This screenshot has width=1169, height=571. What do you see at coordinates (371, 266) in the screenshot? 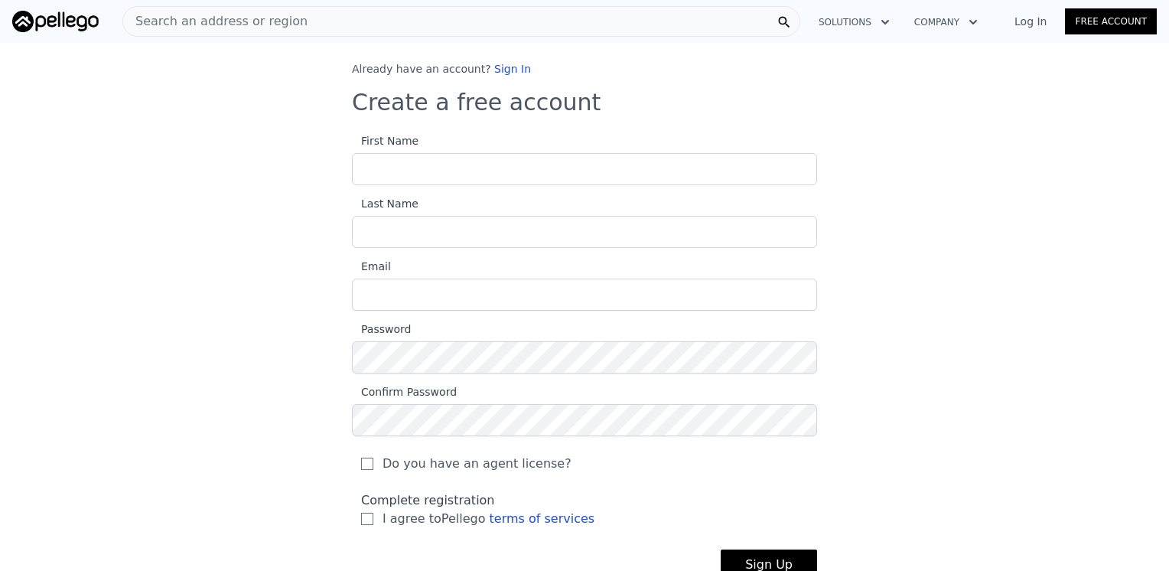
I see `span: Email` at bounding box center [371, 266].